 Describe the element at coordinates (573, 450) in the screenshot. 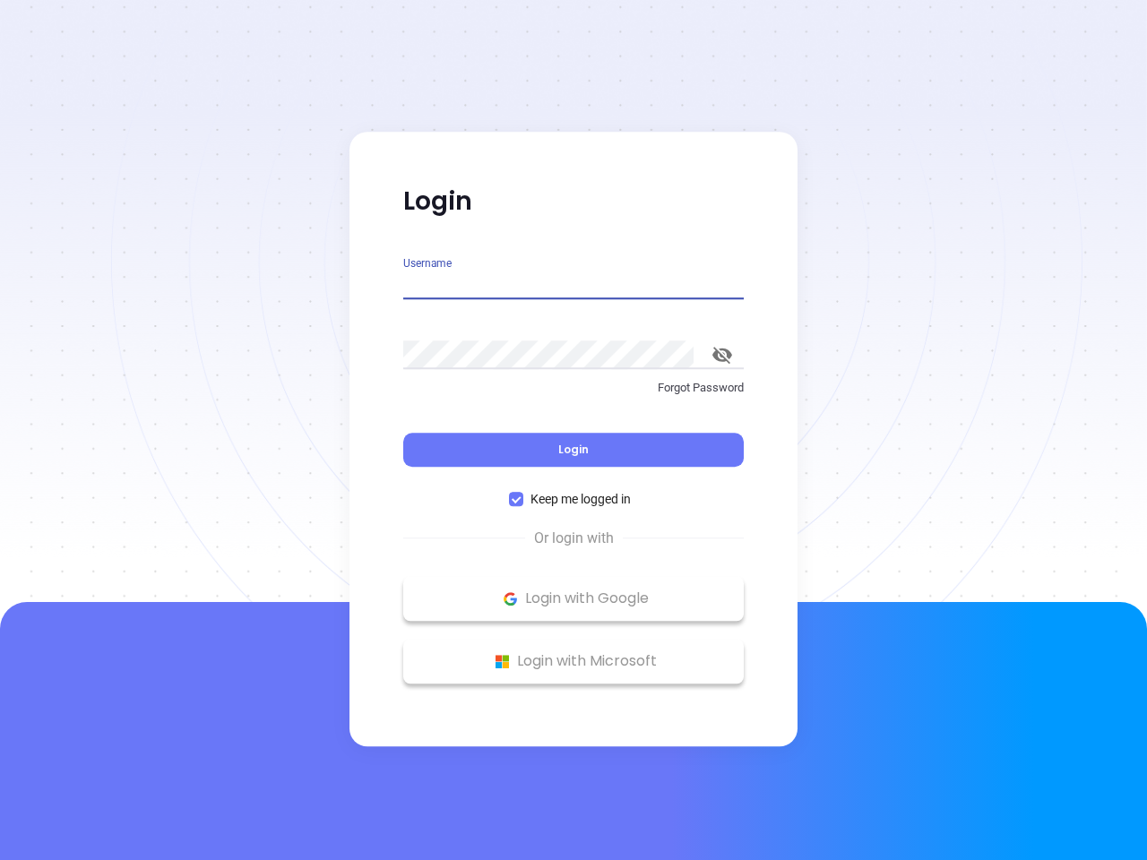

I see `button: Login` at that location.